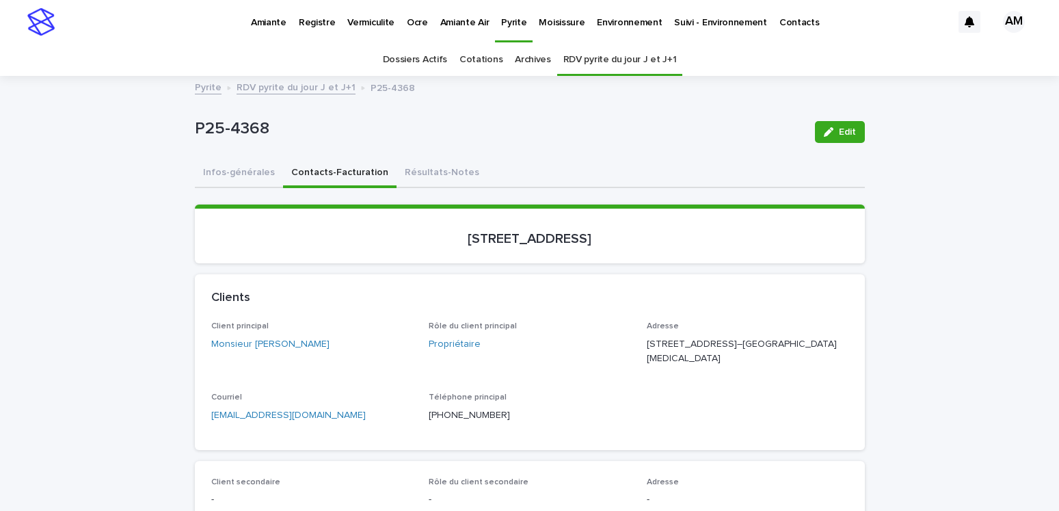 The height and width of the screenshot is (511, 1059). What do you see at coordinates (479, 482) in the screenshot?
I see `span: Rôle du client secondaire` at bounding box center [479, 482].